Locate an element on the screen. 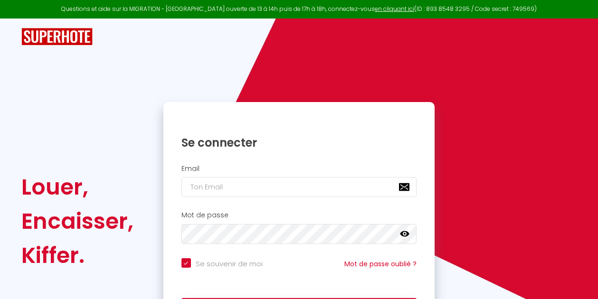 This screenshot has width=598, height=299. a: en cliquant ici is located at coordinates (394, 9).